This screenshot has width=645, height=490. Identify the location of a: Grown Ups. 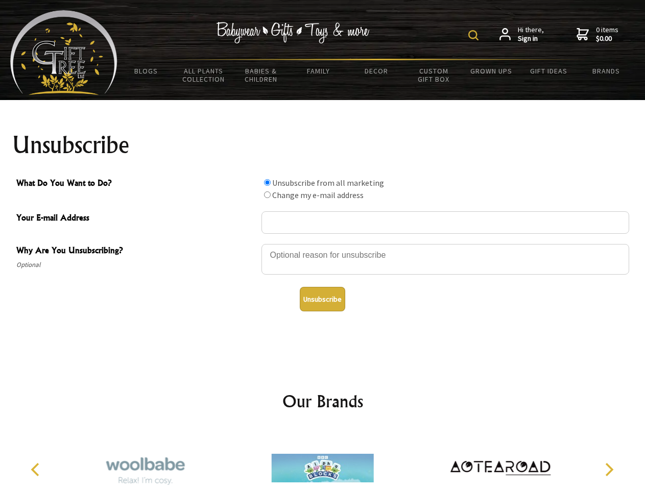
(491, 71).